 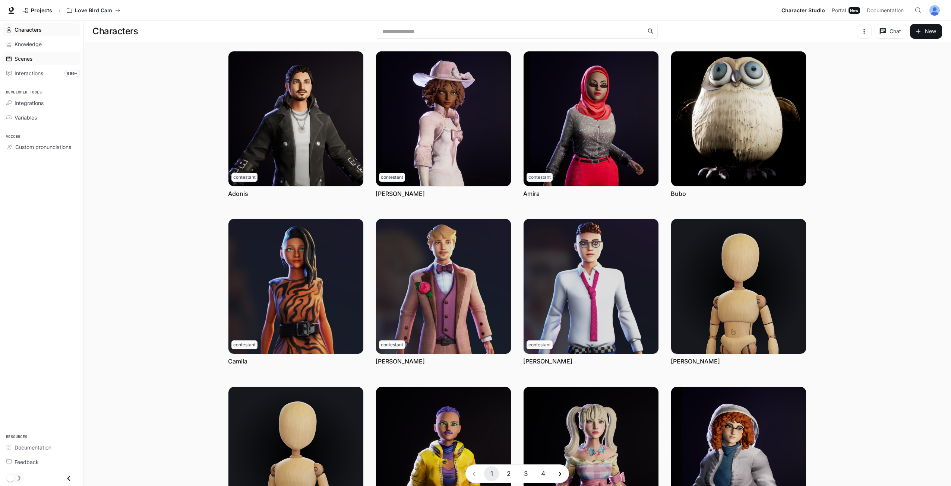 I want to click on img: Gregull, so click(x=739, y=287).